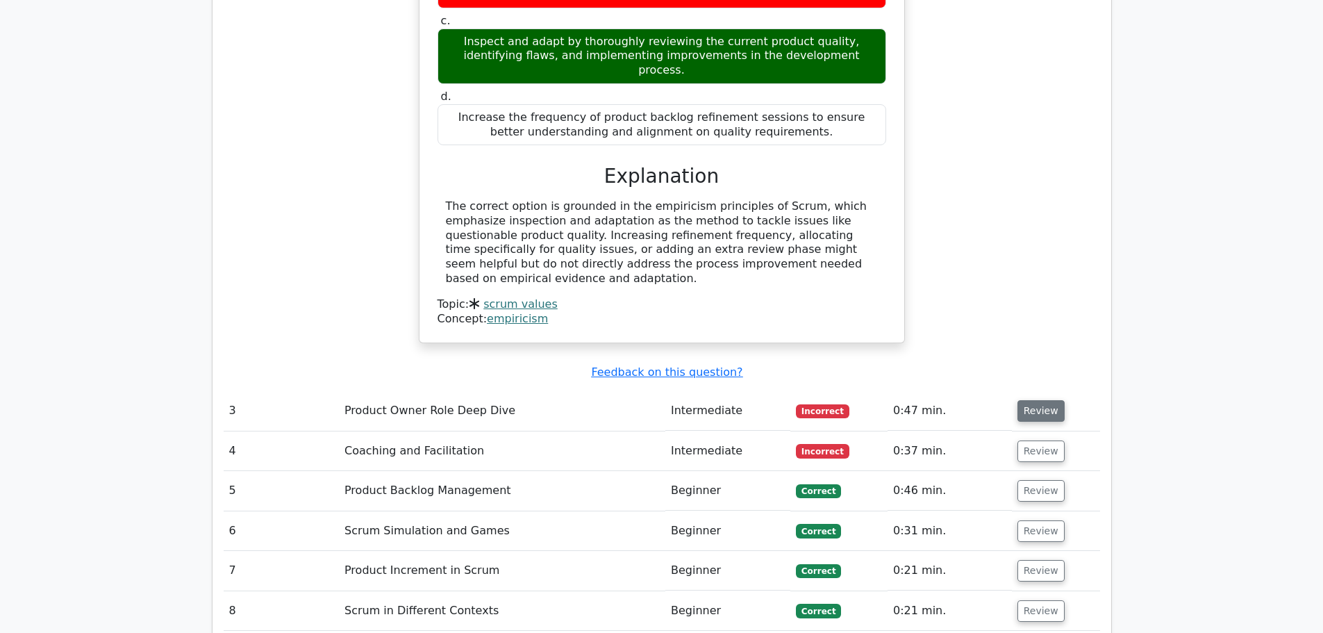  Describe the element at coordinates (281, 410) in the screenshot. I see `td: 3` at that location.